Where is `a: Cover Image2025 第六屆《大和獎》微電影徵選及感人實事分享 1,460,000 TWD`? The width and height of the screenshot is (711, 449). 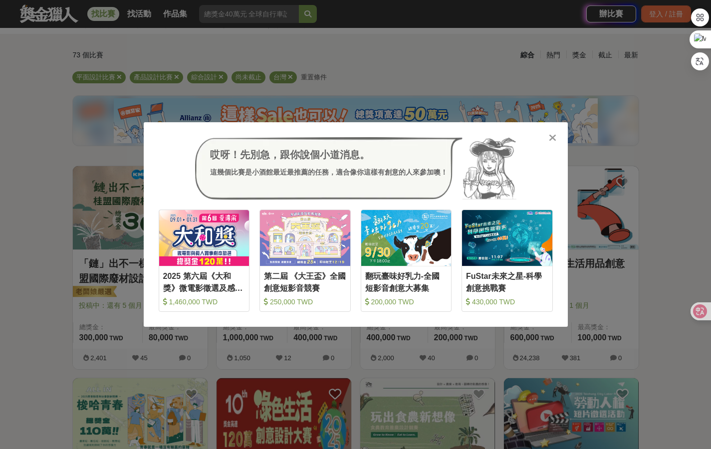
a: Cover Image2025 第六屆《大和獎》微電影徵選及感人實事分享 1,460,000 TWD is located at coordinates (204, 260).